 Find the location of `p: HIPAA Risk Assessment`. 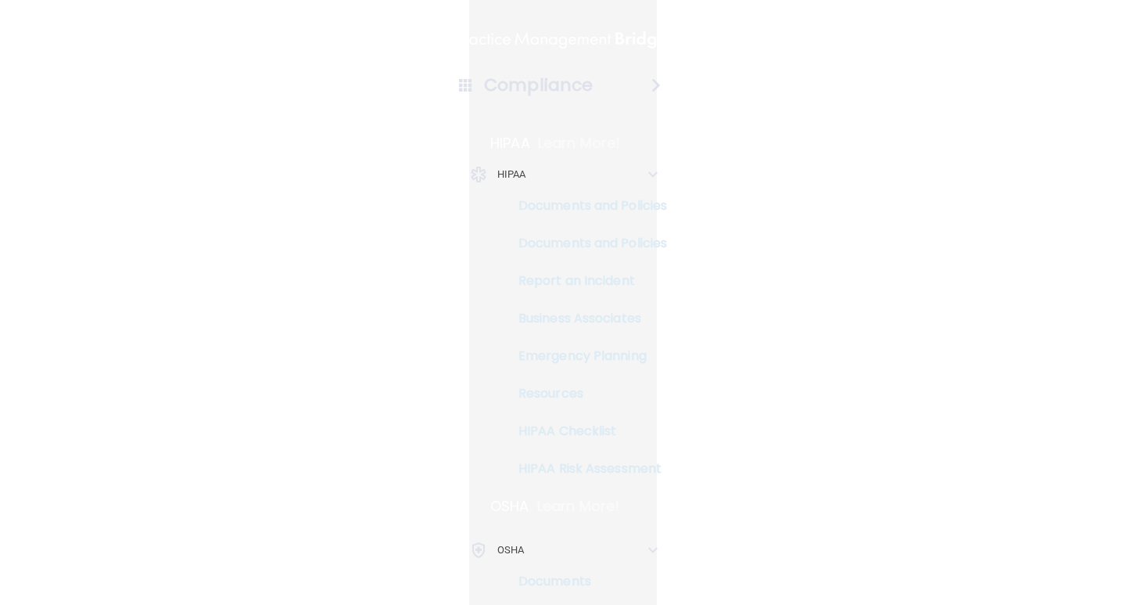

p: HIPAA Risk Assessment is located at coordinates (586, 469).